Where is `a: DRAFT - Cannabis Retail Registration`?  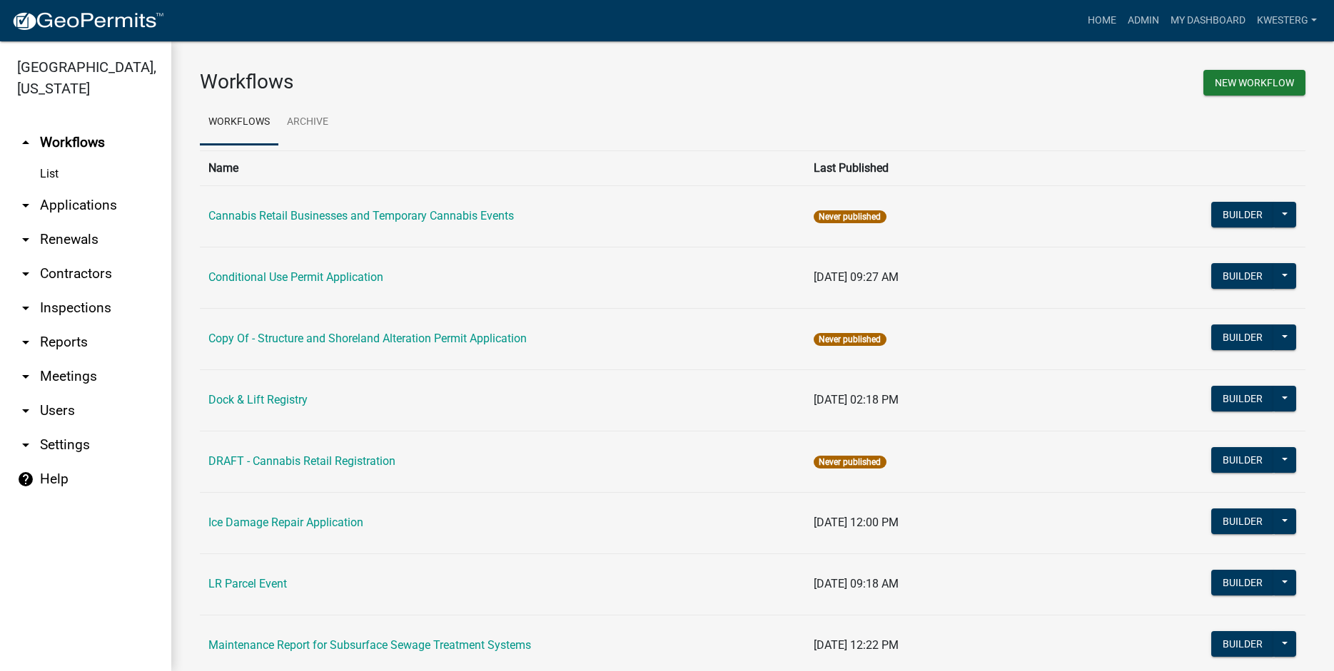
a: DRAFT - Cannabis Retail Registration is located at coordinates (302, 461).